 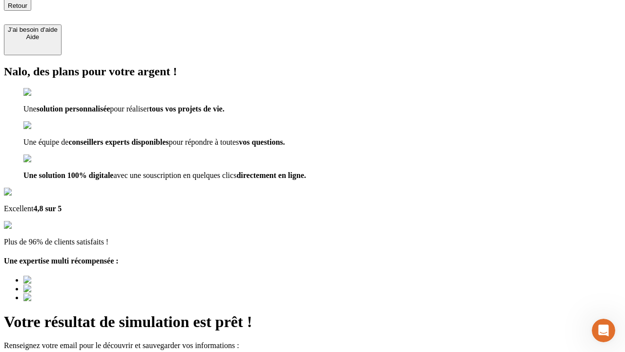 I want to click on strong: tous vos projets de vie., so click(x=187, y=108).